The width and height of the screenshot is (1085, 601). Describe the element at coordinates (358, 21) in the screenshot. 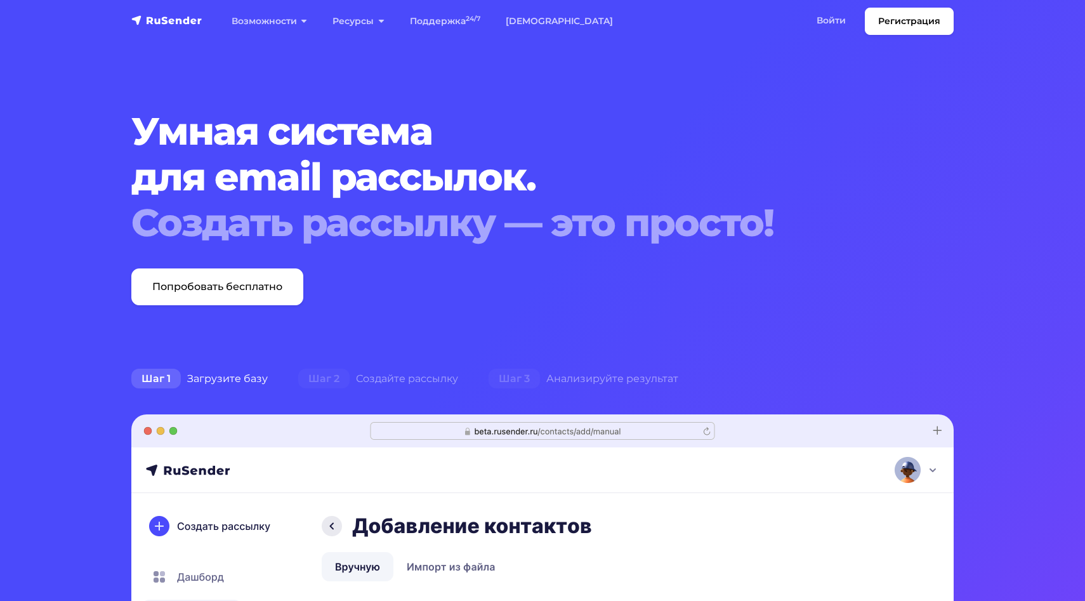

I see `a: Ресурсы` at that location.